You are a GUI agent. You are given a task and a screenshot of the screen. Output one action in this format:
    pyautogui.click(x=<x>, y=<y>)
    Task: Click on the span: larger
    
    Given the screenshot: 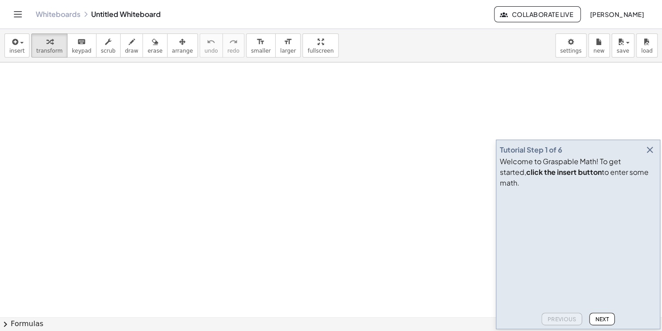 What is the action you would take?
    pyautogui.click(x=288, y=51)
    